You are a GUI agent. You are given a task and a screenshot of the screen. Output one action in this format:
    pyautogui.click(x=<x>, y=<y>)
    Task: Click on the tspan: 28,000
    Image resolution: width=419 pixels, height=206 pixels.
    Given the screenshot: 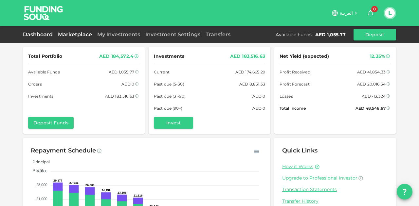 What is the action you would take?
    pyautogui.click(x=42, y=185)
    